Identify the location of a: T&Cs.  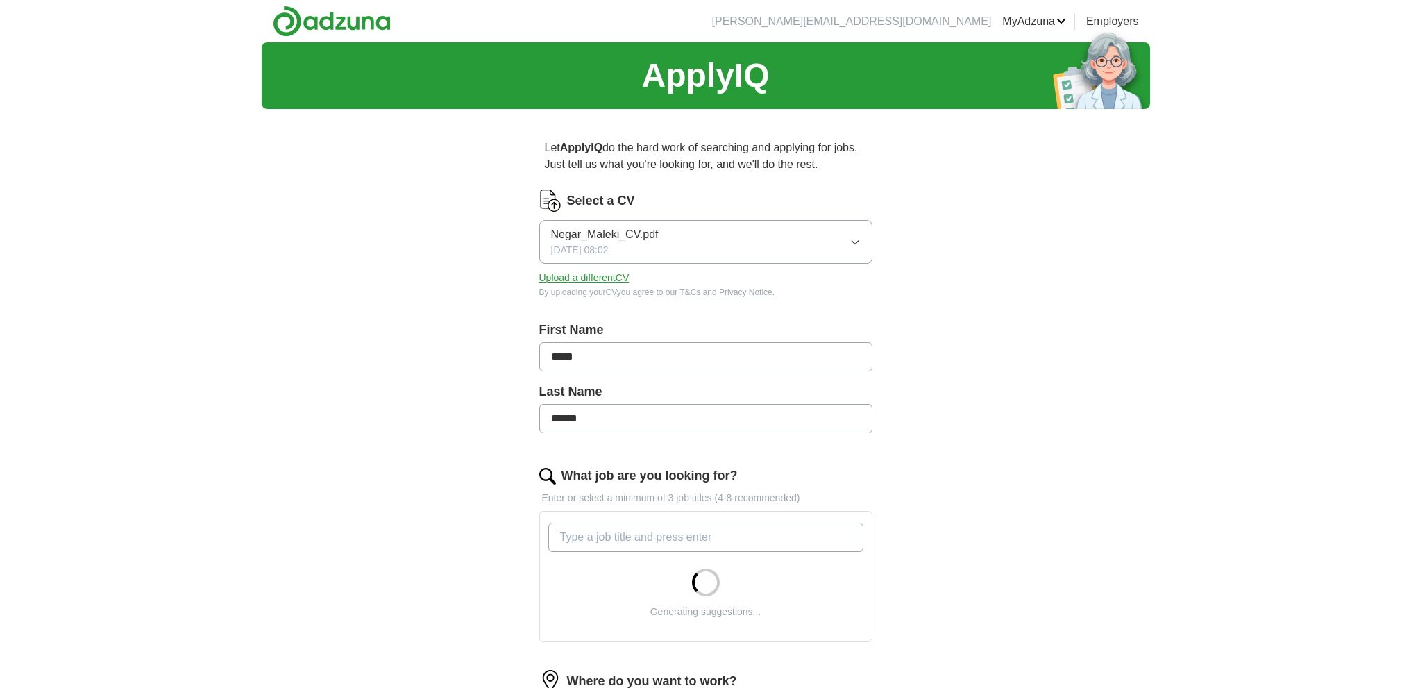
(690, 292).